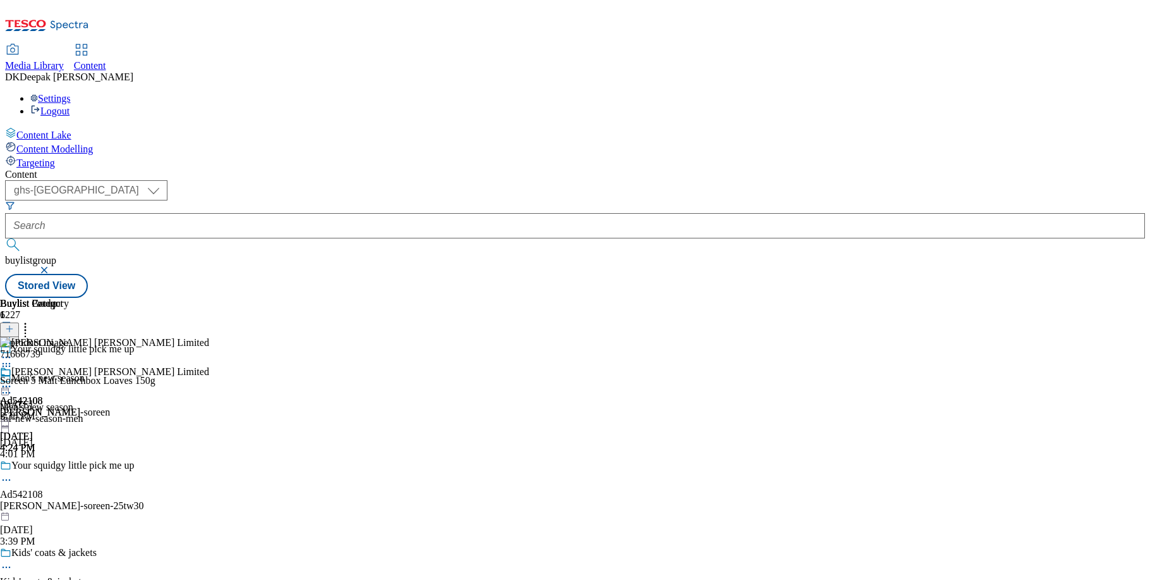 This screenshot has width=1150, height=580. Describe the element at coordinates (10, 205) in the screenshot. I see `svg: Search Filters` at that location.